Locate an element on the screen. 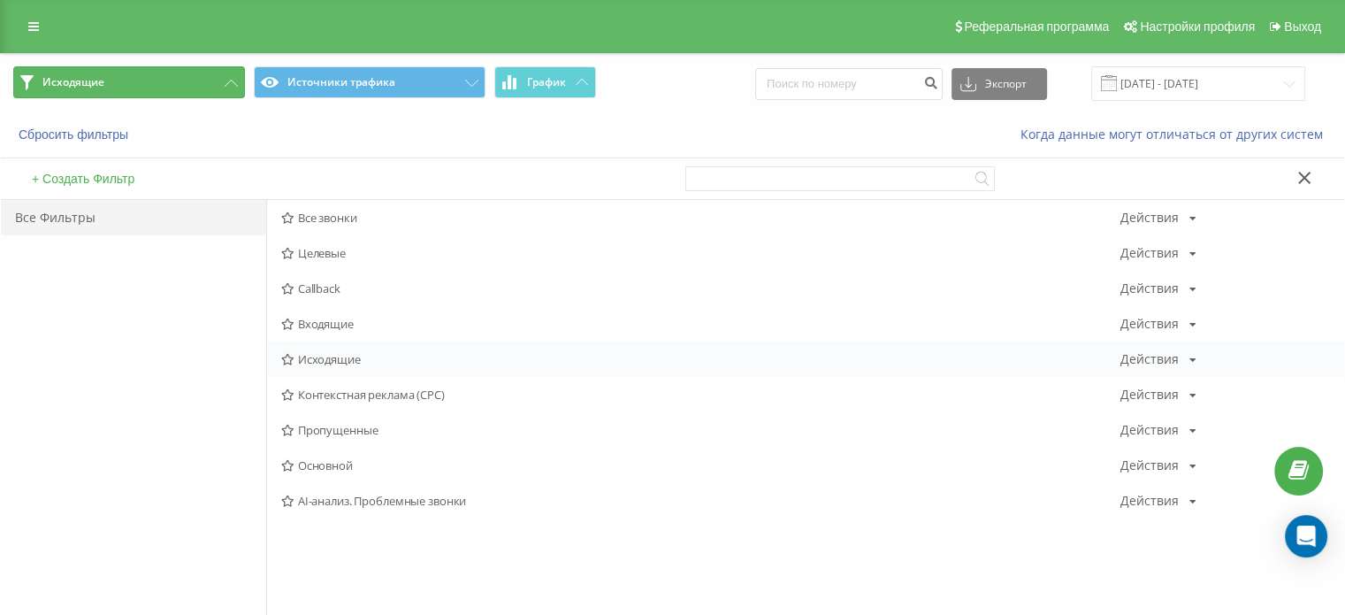 The height and width of the screenshot is (615, 1345). span: Входящие is located at coordinates (701, 324).